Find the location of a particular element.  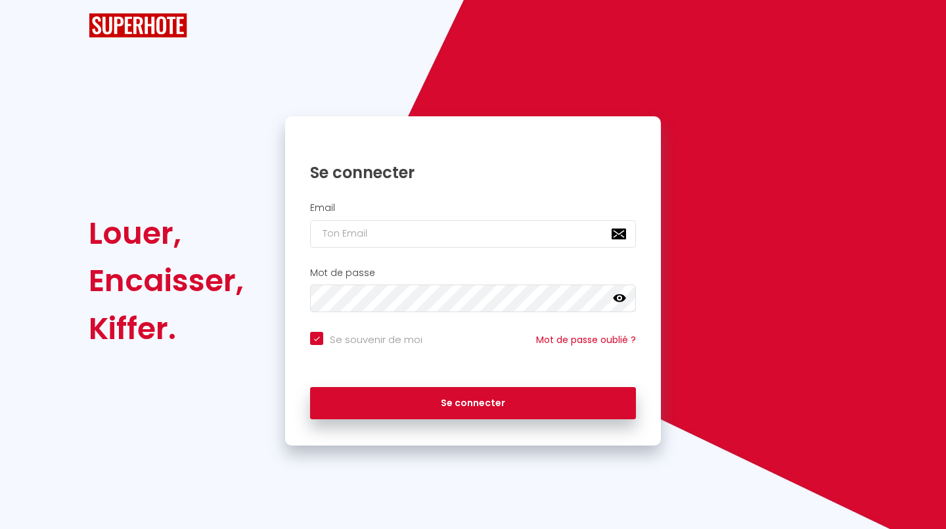

input: Ton Email is located at coordinates (473, 234).